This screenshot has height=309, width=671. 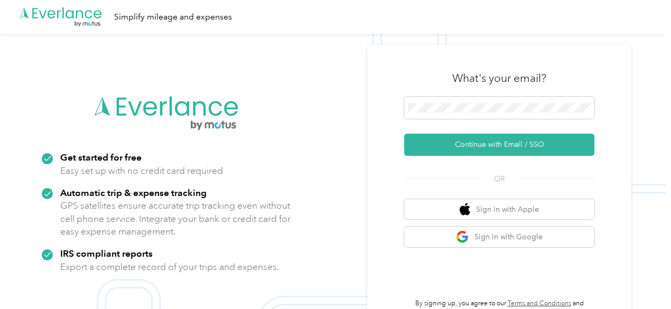 What do you see at coordinates (173, 17) in the screenshot?
I see `div: Simplify mileage and expenses` at bounding box center [173, 17].